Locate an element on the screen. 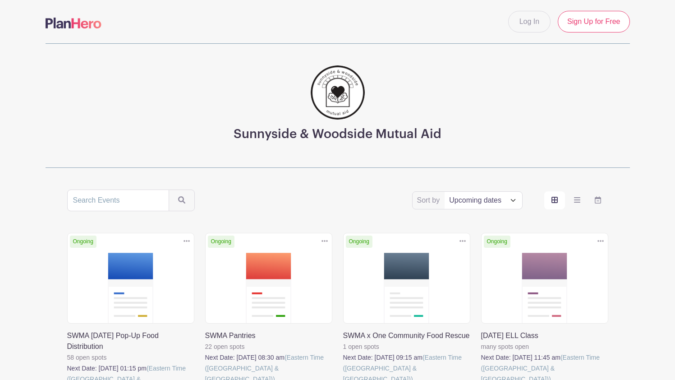  a: Sign Up for Free is located at coordinates (593, 22).